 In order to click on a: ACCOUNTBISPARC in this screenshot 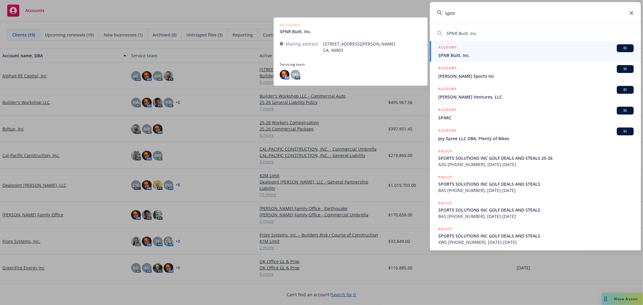, I will do `click(536, 114)`.